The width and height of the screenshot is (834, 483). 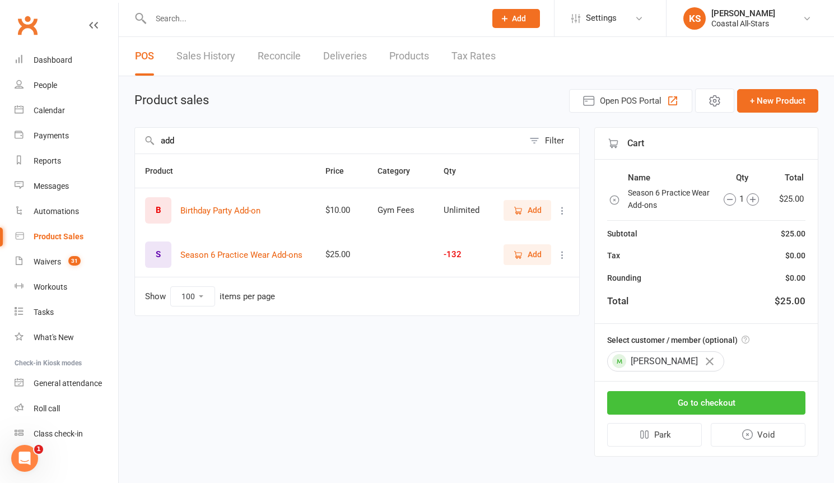 What do you see at coordinates (66, 60) in the screenshot?
I see `a: Dashboard` at bounding box center [66, 60].